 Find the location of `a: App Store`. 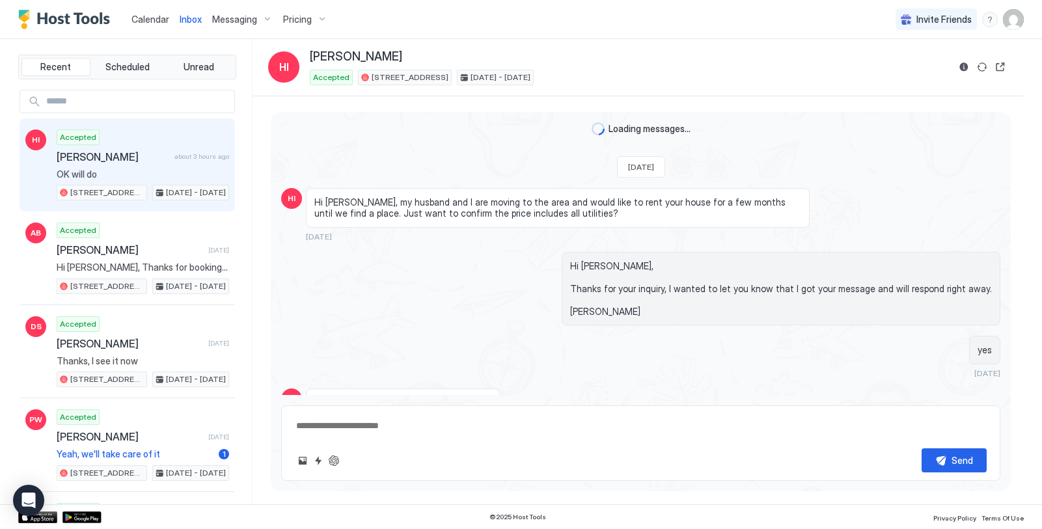

a: App Store is located at coordinates (38, 517).